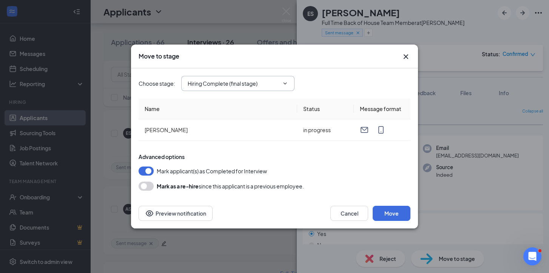  What do you see at coordinates (406, 57) in the screenshot?
I see `svg: Cross` at bounding box center [406, 57].